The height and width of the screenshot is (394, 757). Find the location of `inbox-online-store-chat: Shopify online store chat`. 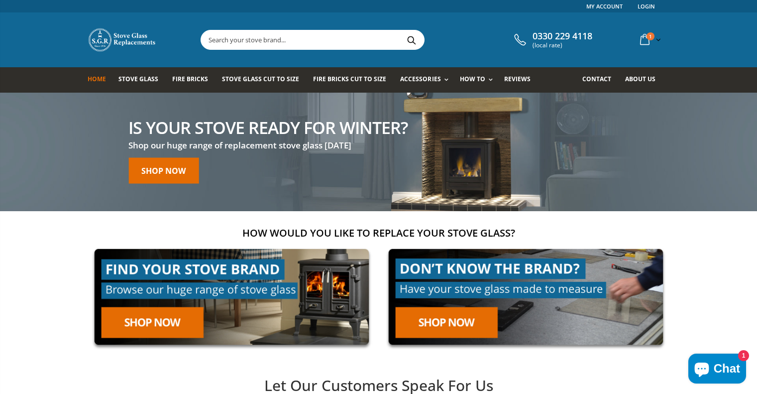

inbox-online-store-chat: Shopify online store chat is located at coordinates (717, 369).